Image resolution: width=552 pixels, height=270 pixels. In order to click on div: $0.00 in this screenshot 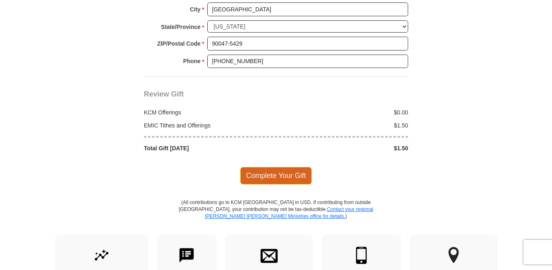, I will do `click(345, 112)`.